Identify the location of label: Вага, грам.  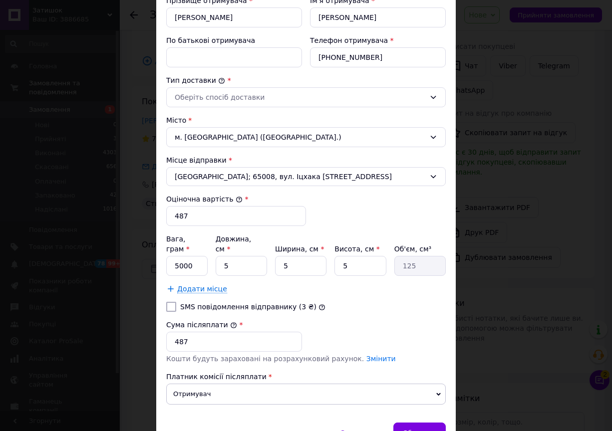
(178, 244).